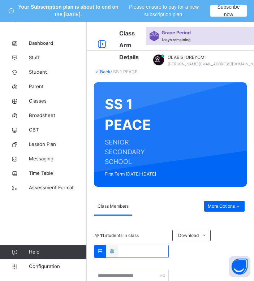 Image resolution: width=254 pixels, height=281 pixels. What do you see at coordinates (105, 71) in the screenshot?
I see `a: Back` at bounding box center [105, 71].